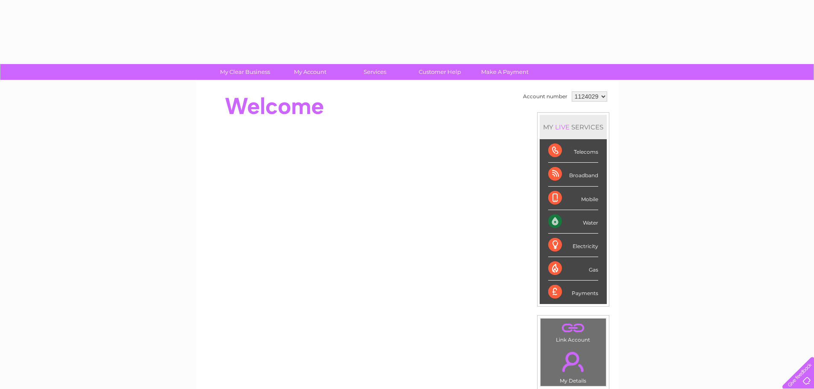 The width and height of the screenshot is (814, 389). I want to click on td: Link Account, so click(573, 332).